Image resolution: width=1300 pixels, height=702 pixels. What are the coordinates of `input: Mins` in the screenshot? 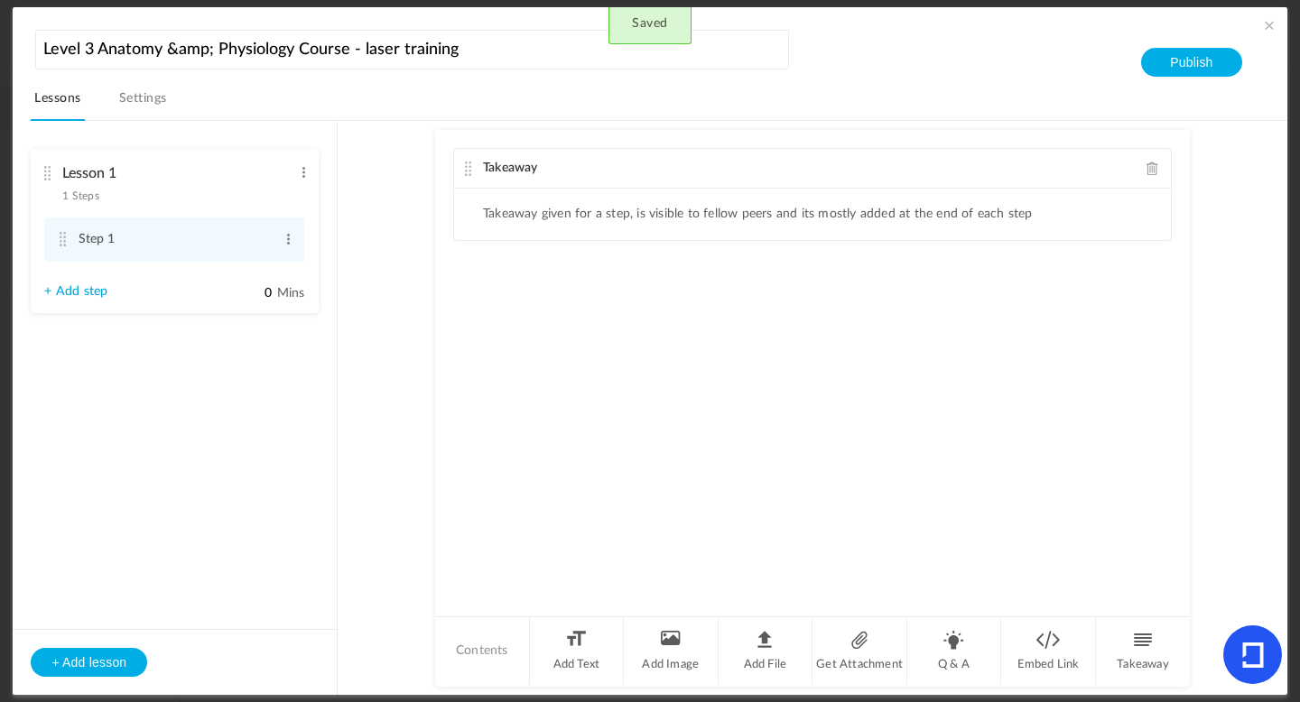 It's located at (250, 293).